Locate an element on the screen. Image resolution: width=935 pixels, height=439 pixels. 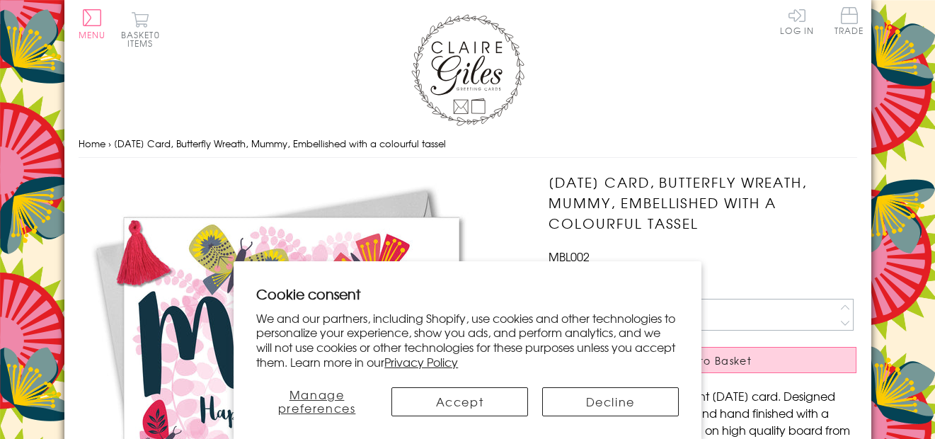
span: 0 items is located at coordinates (144, 39).